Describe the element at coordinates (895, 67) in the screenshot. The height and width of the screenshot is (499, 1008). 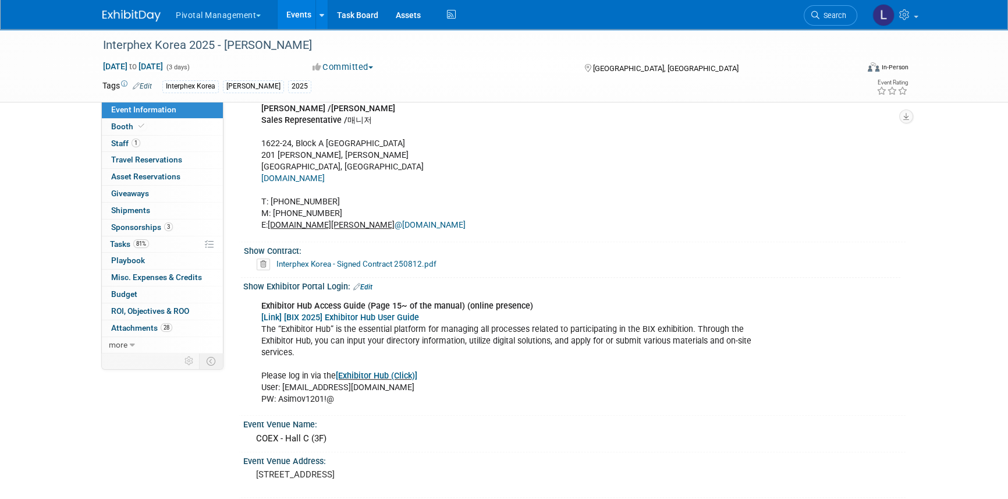
I see `div: In-Person` at that location.